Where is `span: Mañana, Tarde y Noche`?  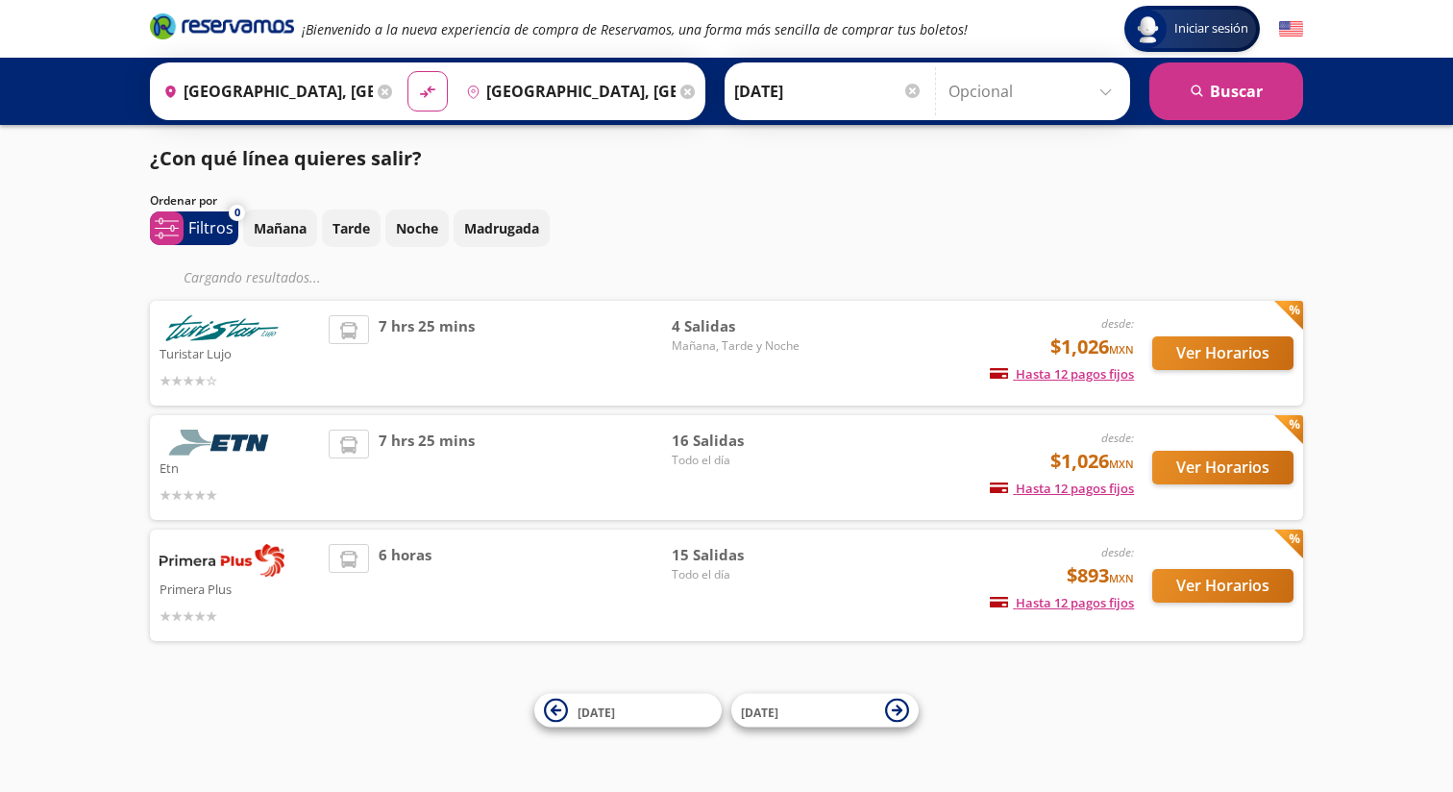 span: Mañana, Tarde y Noche is located at coordinates (739, 346).